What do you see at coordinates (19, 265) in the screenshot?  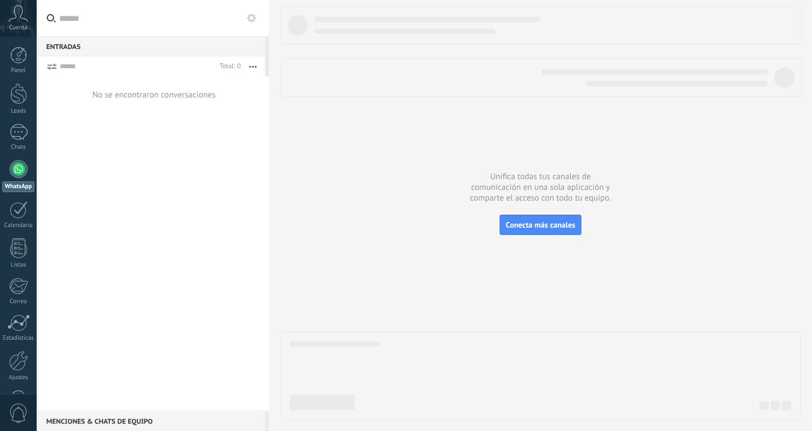 I see `div: Listas` at bounding box center [19, 265].